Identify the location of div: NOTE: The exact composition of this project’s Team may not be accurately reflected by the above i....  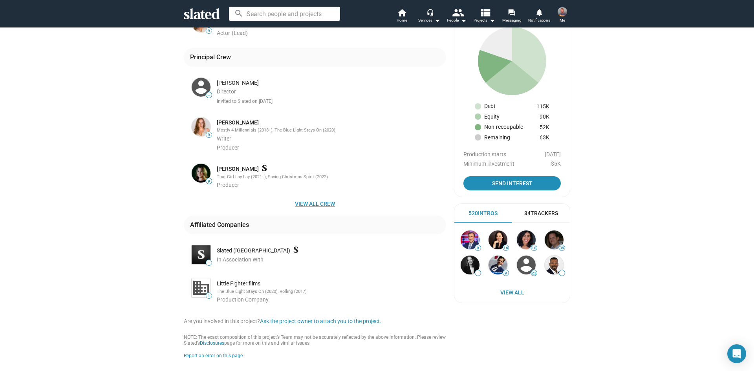
(315, 341).